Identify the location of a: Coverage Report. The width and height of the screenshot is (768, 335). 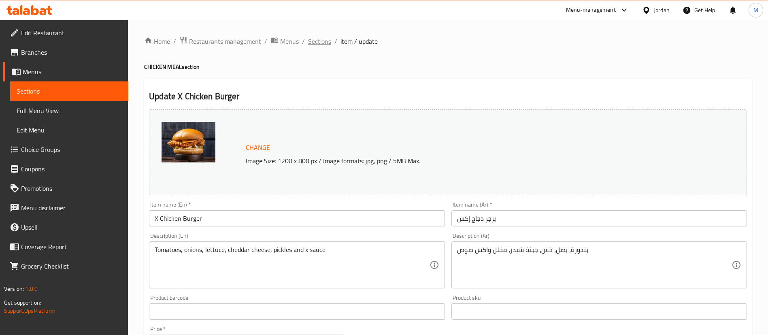
(66, 247).